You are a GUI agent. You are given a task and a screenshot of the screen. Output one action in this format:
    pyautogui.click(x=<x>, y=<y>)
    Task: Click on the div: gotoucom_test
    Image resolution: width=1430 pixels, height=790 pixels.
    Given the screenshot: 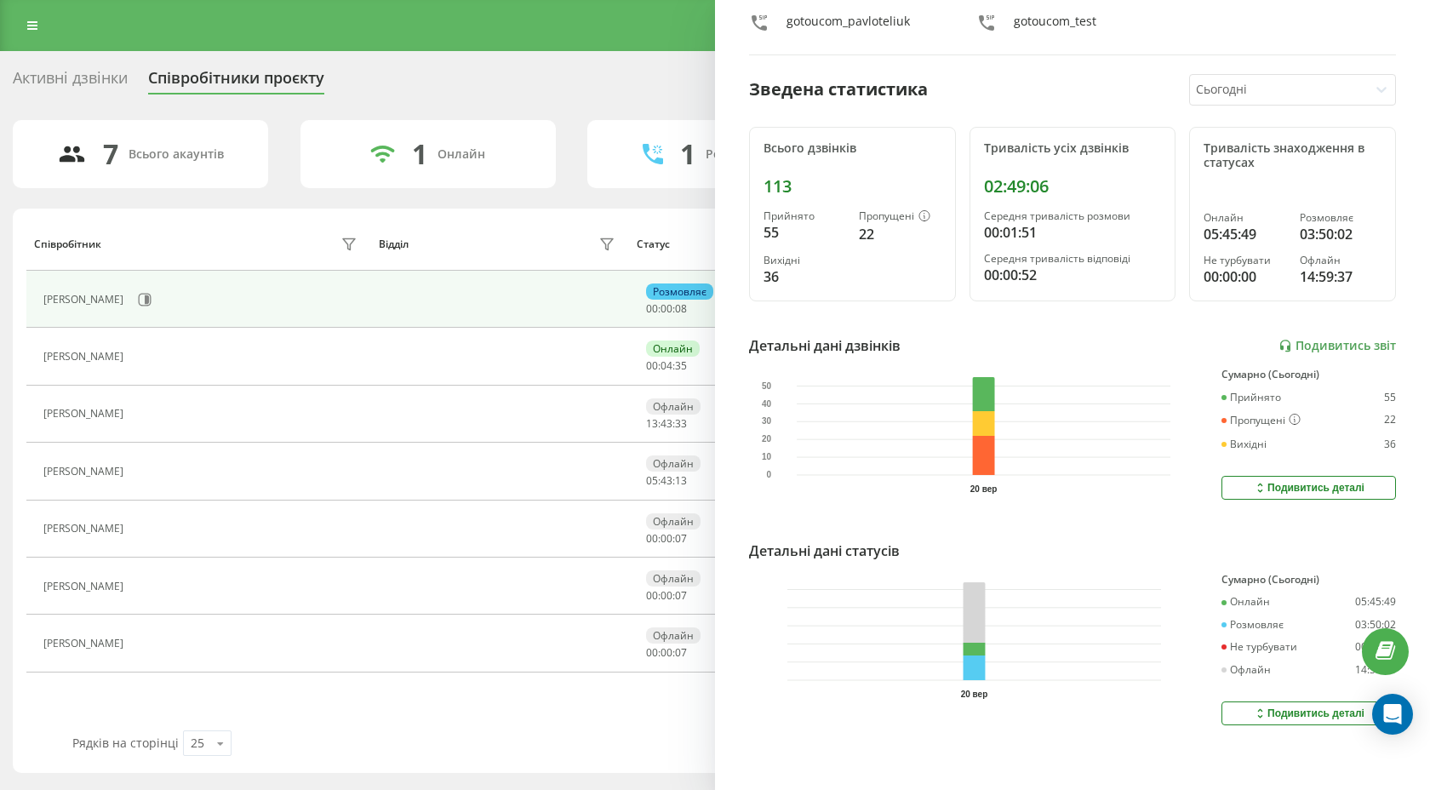 What is the action you would take?
    pyautogui.click(x=1055, y=25)
    